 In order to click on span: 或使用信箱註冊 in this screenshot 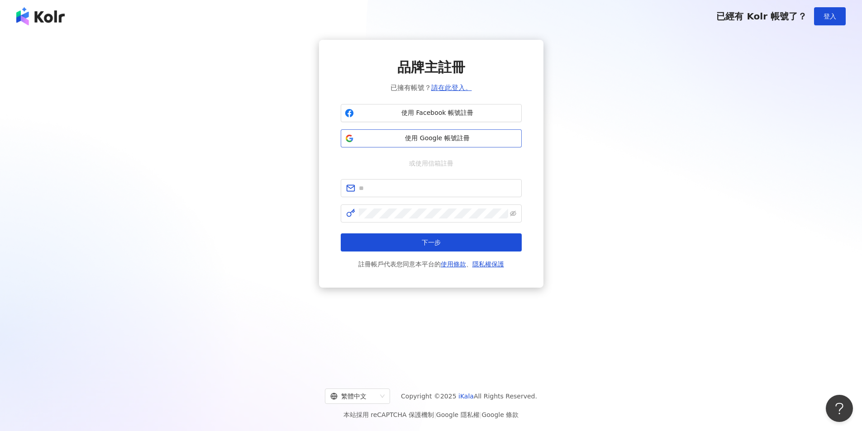, I will do `click(431, 163)`.